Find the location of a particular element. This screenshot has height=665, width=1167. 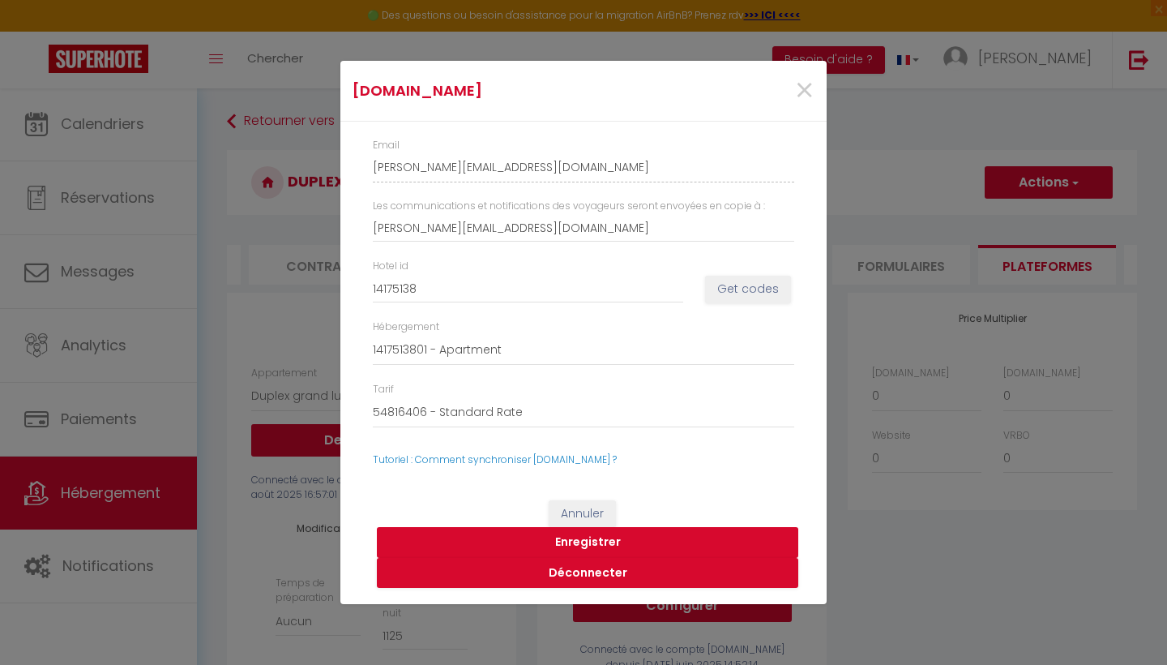

button: Enregistrer is located at coordinates (588, 542).